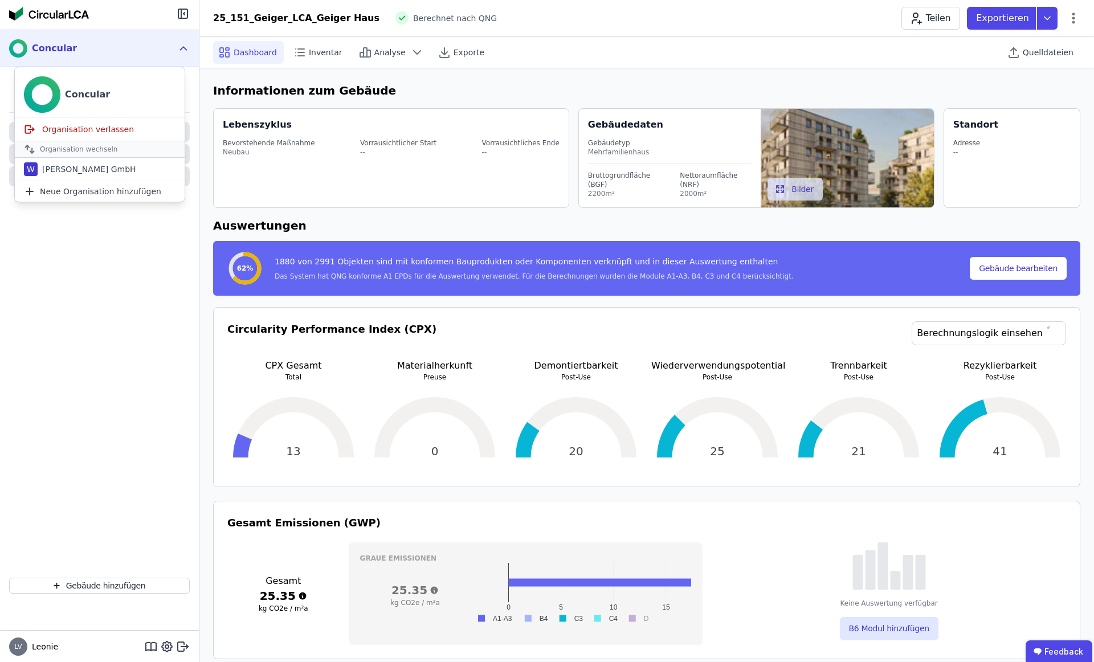 The image size is (1094, 662). Describe the element at coordinates (269, 152) in the screenshot. I see `div: Neubau` at that location.